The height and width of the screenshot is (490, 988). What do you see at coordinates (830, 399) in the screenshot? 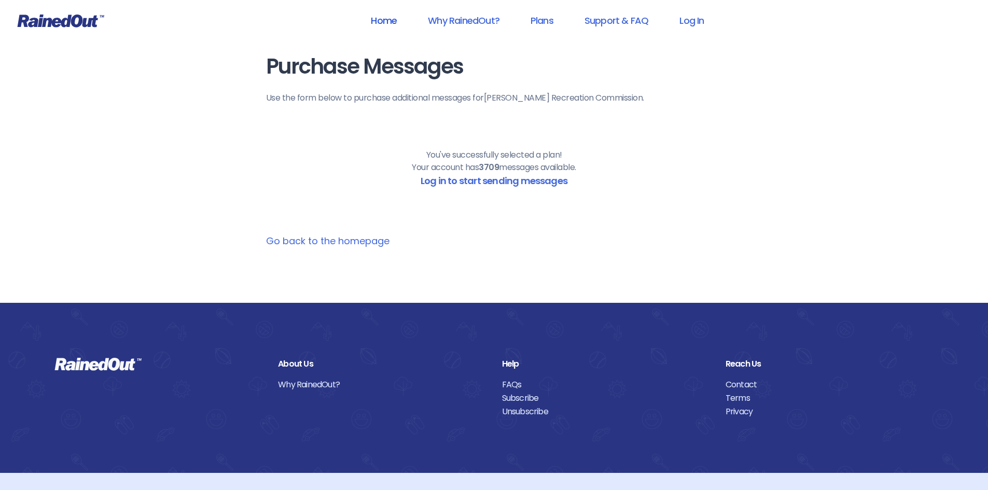
I see `a: Terms` at bounding box center [830, 399].